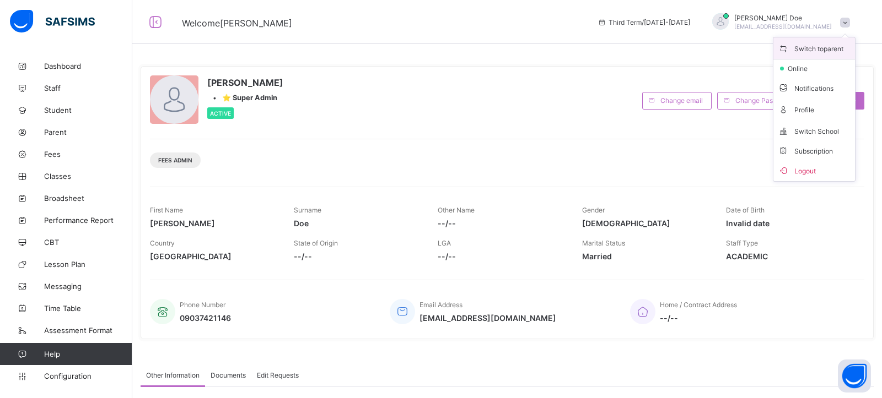 The image size is (882, 398). Describe the element at coordinates (88, 88) in the screenshot. I see `span: Staff` at that location.